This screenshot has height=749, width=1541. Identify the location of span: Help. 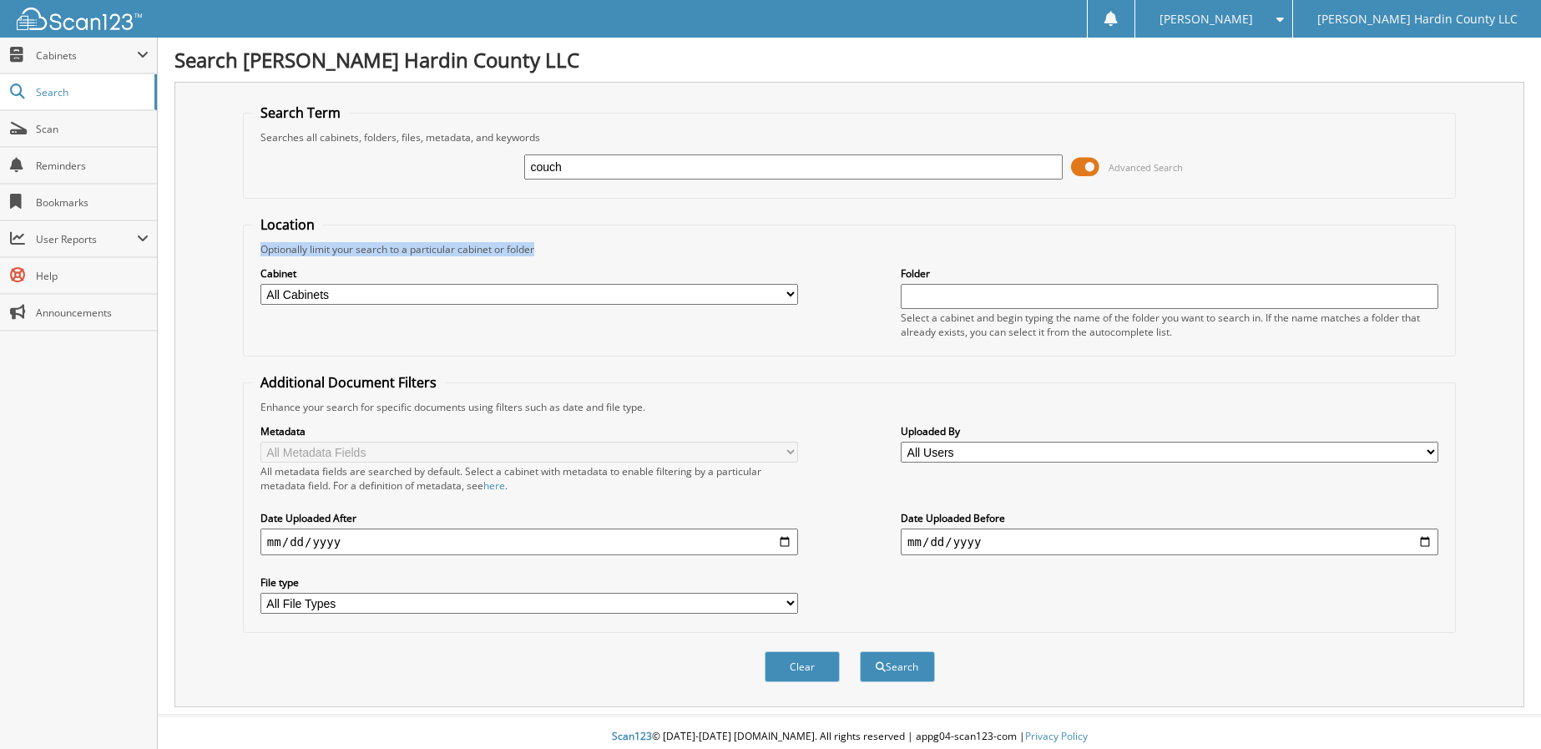
(92, 275).